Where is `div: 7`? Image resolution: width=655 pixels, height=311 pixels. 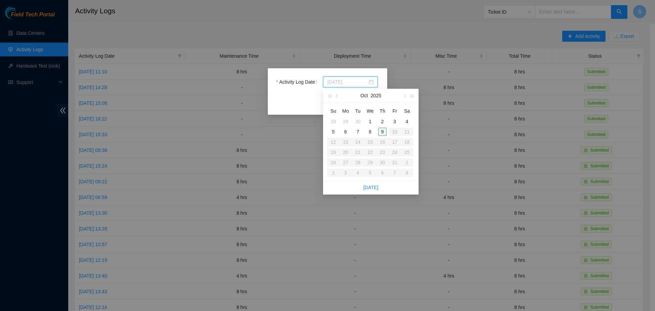
div: 7 is located at coordinates (358, 132).